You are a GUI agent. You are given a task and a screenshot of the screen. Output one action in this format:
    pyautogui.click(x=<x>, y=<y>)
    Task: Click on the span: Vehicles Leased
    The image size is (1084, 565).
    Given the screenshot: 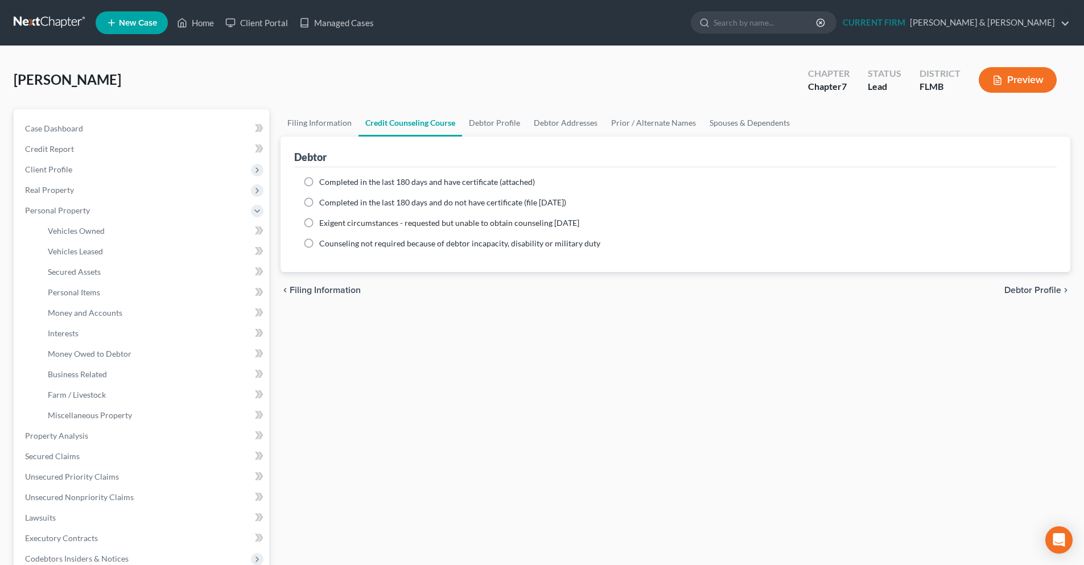 What is the action you would take?
    pyautogui.click(x=75, y=251)
    